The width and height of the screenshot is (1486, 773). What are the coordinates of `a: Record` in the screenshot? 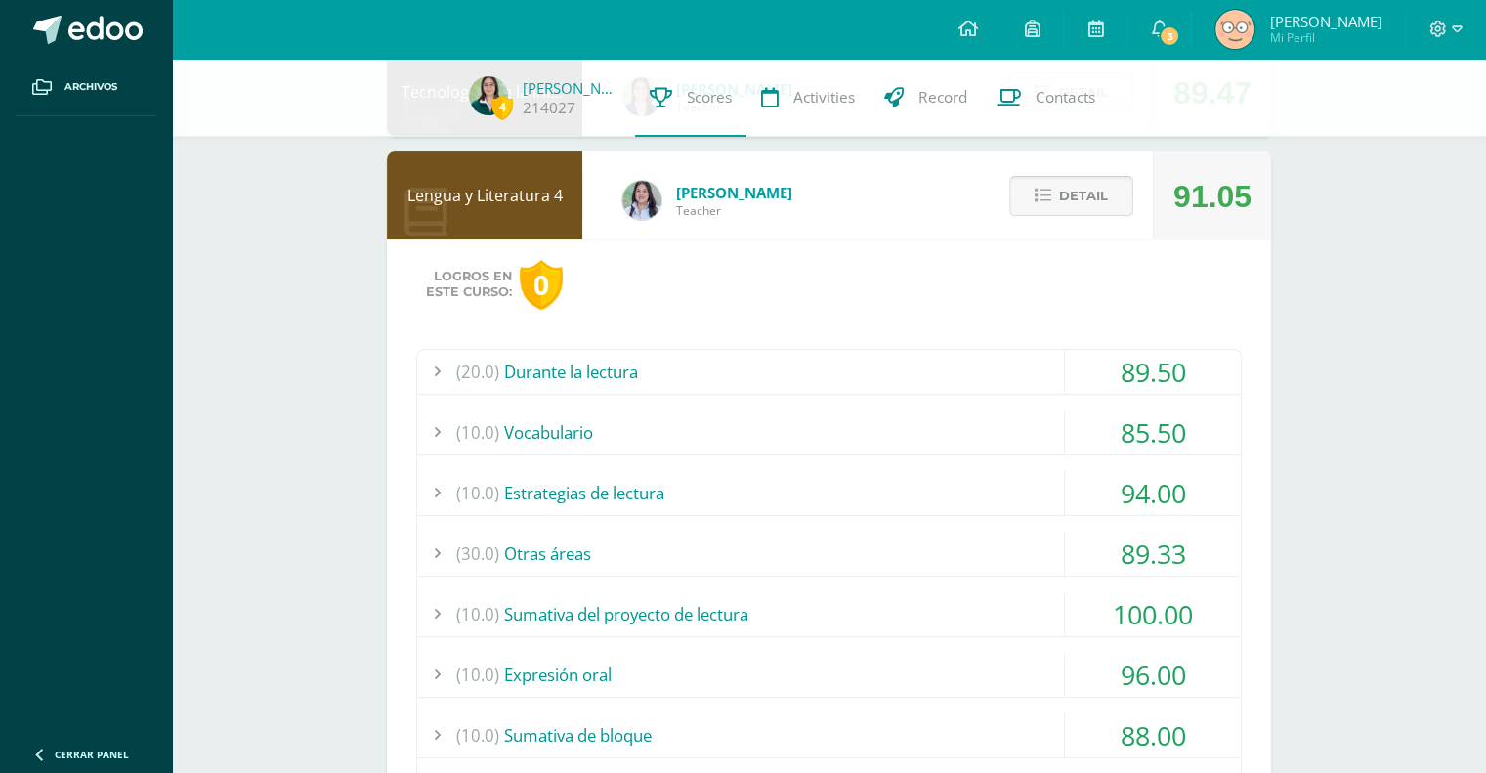 It's located at (925, 98).